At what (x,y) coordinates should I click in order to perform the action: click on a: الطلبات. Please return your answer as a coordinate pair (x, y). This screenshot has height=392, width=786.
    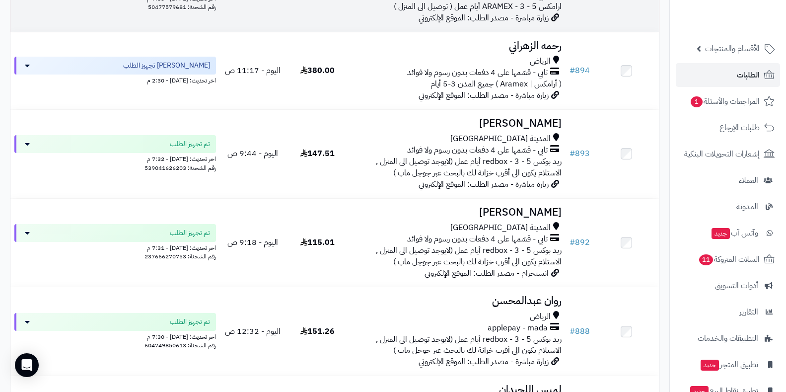
    Looking at the image, I should click on (728, 75).